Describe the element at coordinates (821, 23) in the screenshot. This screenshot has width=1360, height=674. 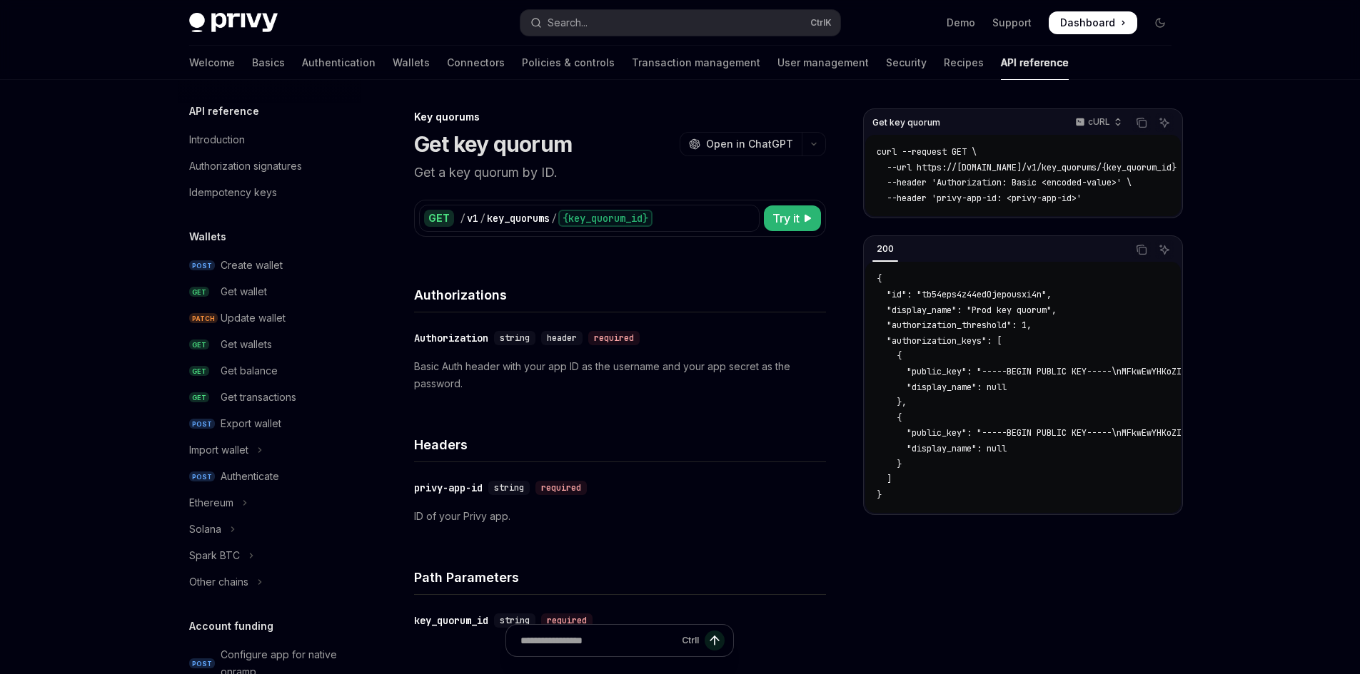
I see `span: Ctrl K` at that location.